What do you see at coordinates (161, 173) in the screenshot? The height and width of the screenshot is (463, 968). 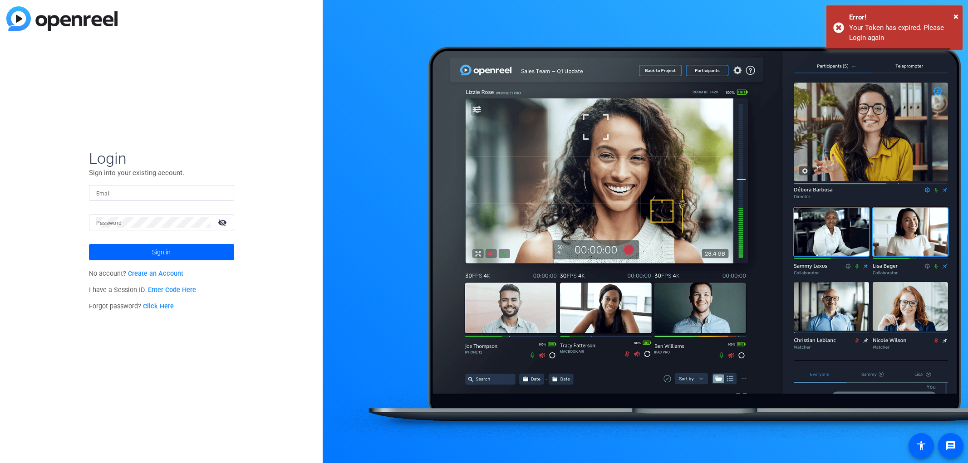 I see `p: Sign into your existing account.` at bounding box center [161, 173].